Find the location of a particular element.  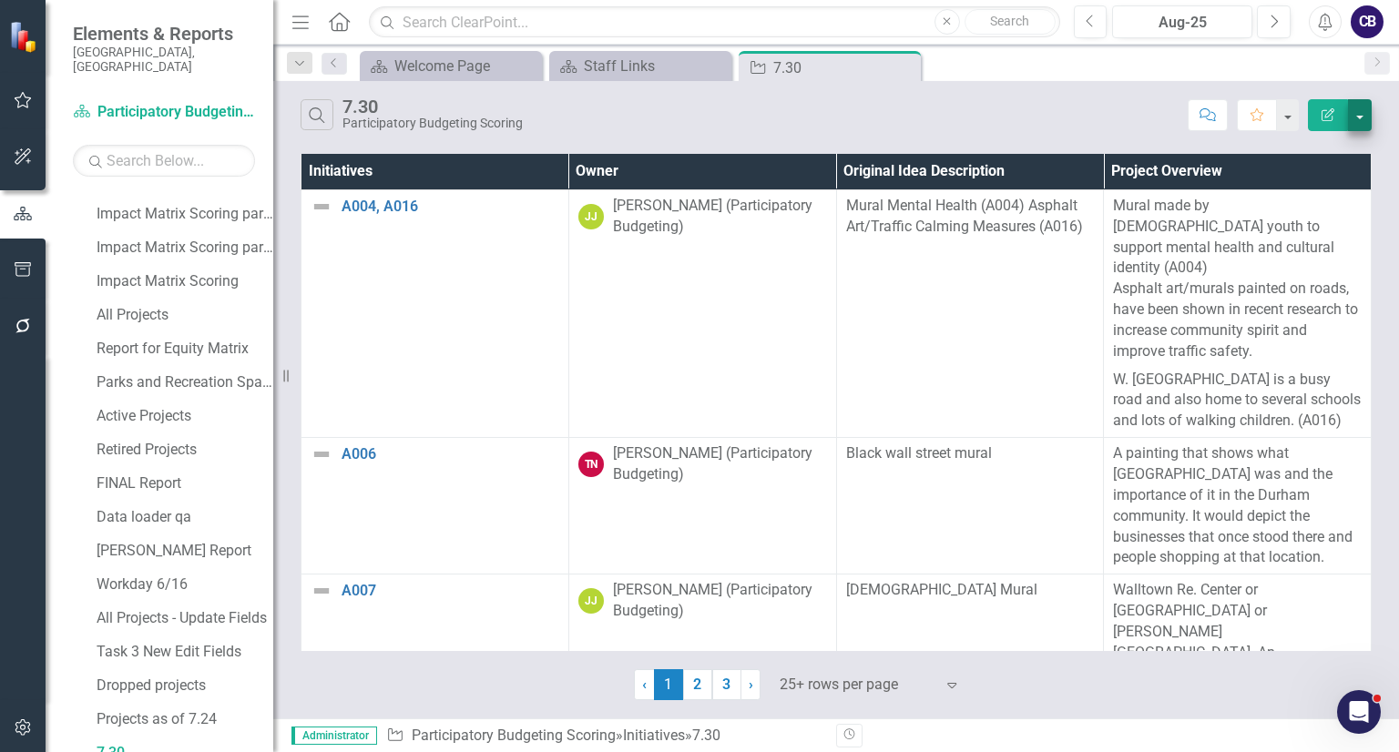

a: Parks and Recreation Spanish is located at coordinates (182, 382).